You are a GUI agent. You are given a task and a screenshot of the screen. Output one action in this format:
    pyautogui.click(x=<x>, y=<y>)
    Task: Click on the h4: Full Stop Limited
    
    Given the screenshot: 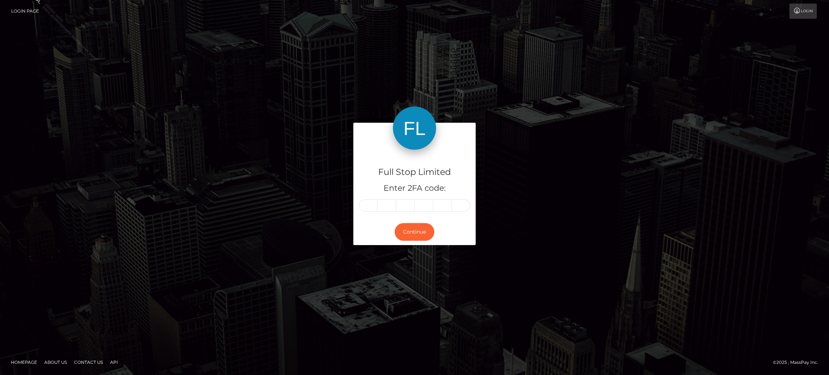 What is the action you would take?
    pyautogui.click(x=414, y=172)
    